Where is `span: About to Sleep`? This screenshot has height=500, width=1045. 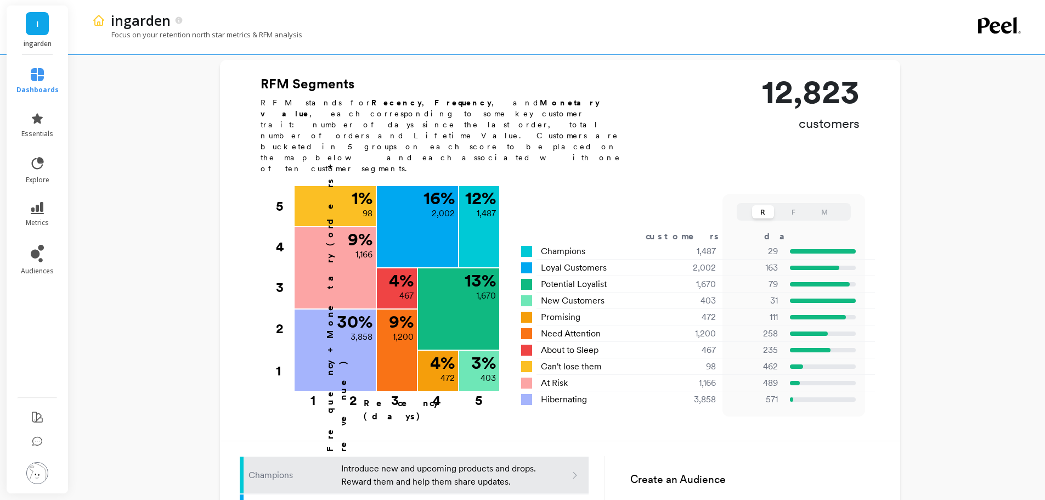 span: About to Sleep is located at coordinates (570, 350).